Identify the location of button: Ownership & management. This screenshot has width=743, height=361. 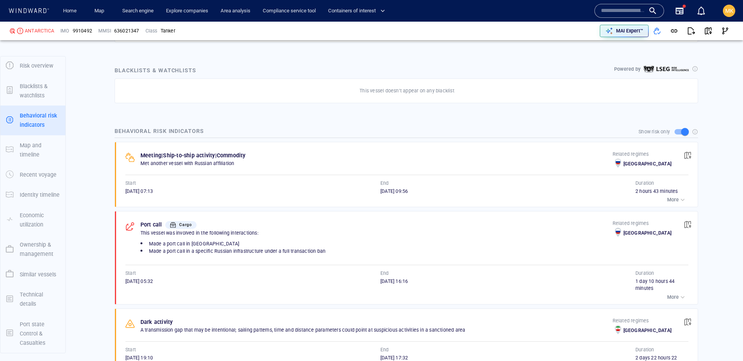
(33, 250).